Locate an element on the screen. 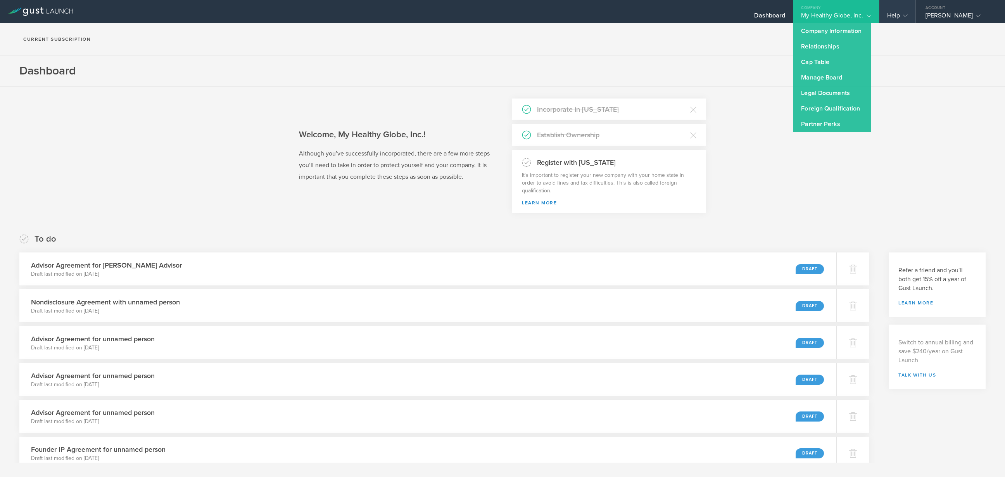  h3: Establish Ownership is located at coordinates (565, 135).